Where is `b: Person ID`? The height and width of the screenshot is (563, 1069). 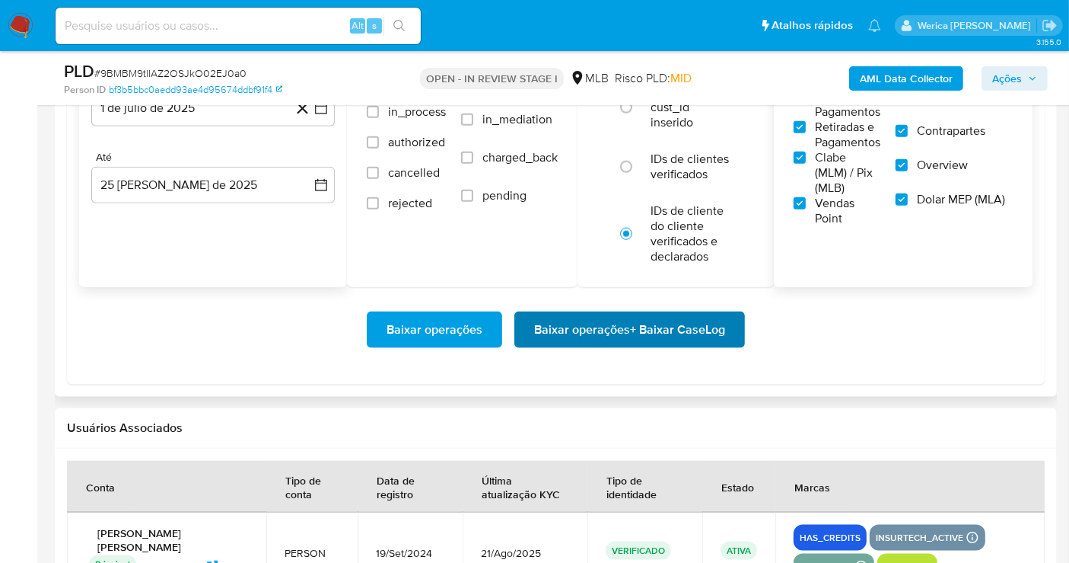 b: Person ID is located at coordinates (84, 90).